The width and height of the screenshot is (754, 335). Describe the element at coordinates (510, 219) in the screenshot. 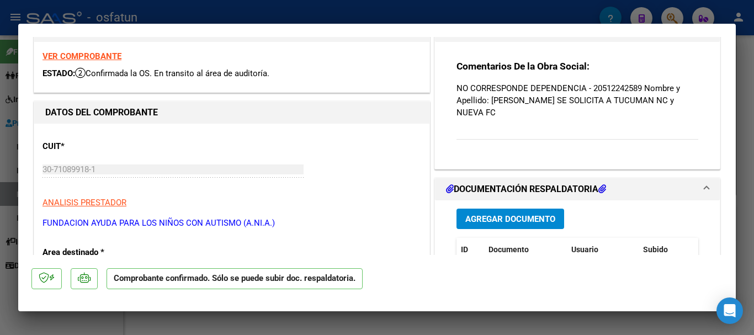

I see `span: Agregar Documento` at that location.